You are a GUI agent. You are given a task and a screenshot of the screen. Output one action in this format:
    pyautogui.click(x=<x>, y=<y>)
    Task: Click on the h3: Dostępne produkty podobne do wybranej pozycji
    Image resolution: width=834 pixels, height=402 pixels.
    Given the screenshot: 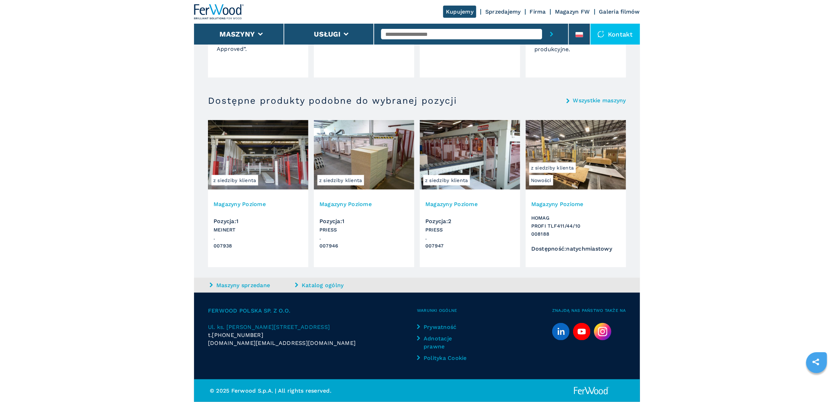 What is the action you would take?
    pyautogui.click(x=332, y=101)
    